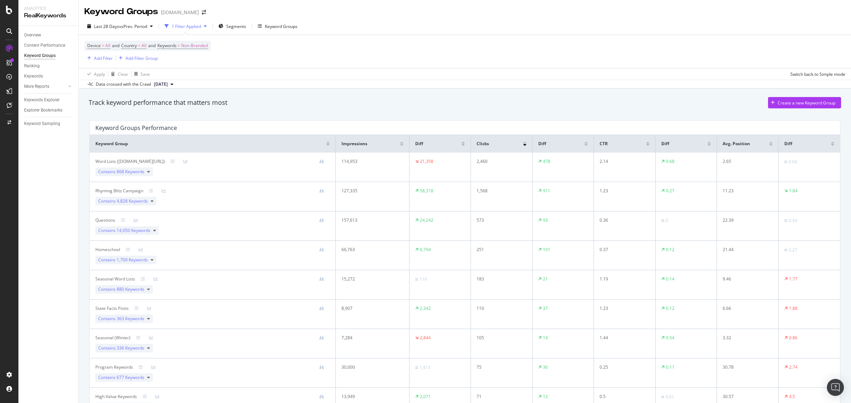 Image resolution: width=851 pixels, height=403 pixels. What do you see at coordinates (161, 84) in the screenshot?
I see `span: 2025 Aug. 17th` at bounding box center [161, 84].